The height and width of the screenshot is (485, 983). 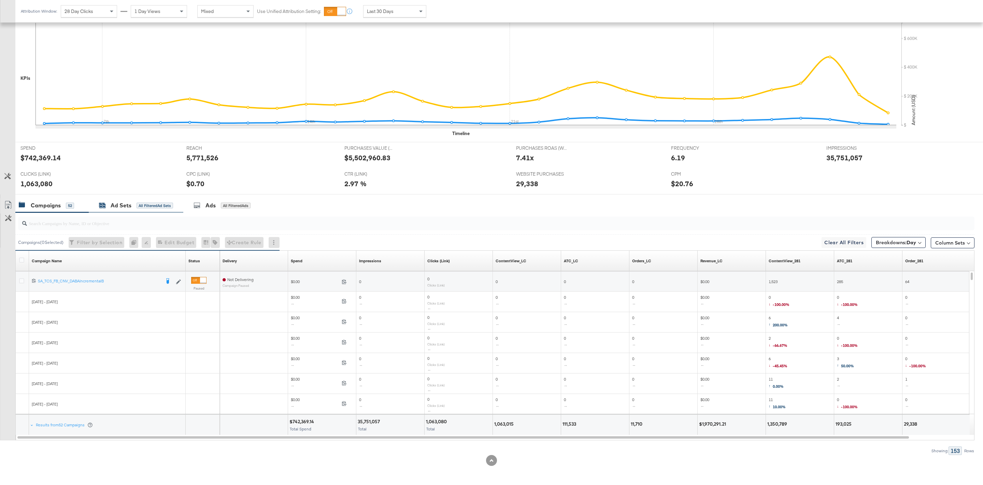 I want to click on div: All Filtered Ads, so click(x=236, y=206).